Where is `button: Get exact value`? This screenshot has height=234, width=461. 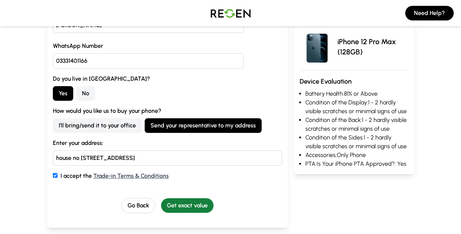
button: Get exact value is located at coordinates (187, 205).